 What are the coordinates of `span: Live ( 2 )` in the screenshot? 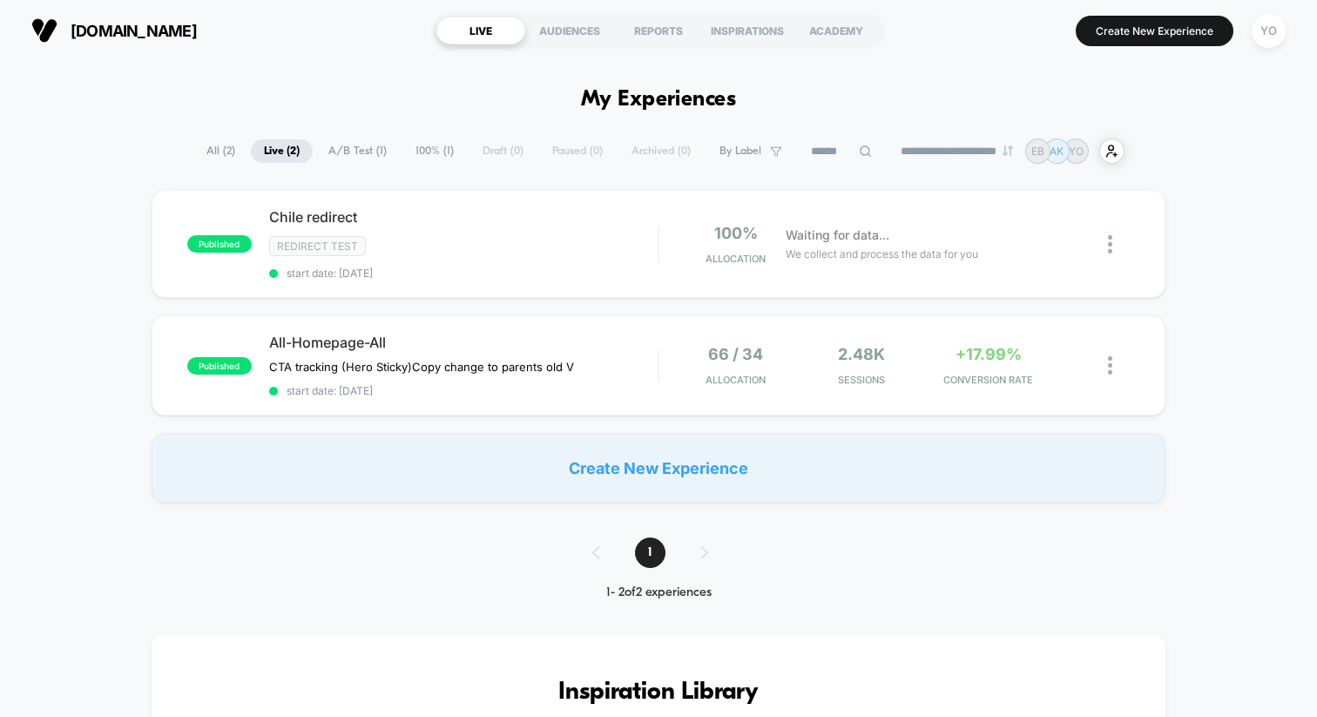 It's located at (281, 151).